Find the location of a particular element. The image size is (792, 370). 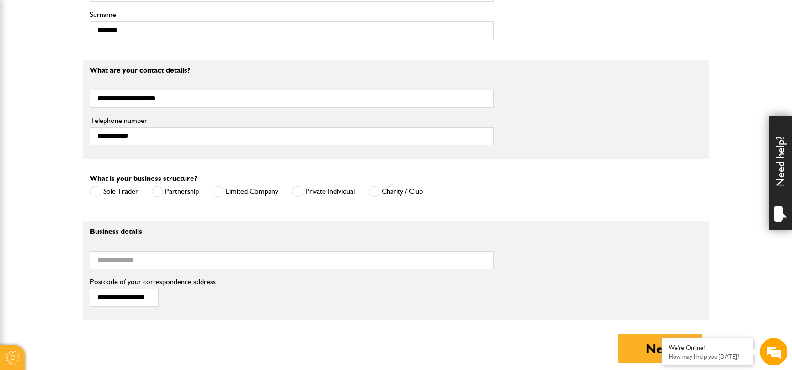

div: Minimize live chat window is located at coordinates (161, 16).